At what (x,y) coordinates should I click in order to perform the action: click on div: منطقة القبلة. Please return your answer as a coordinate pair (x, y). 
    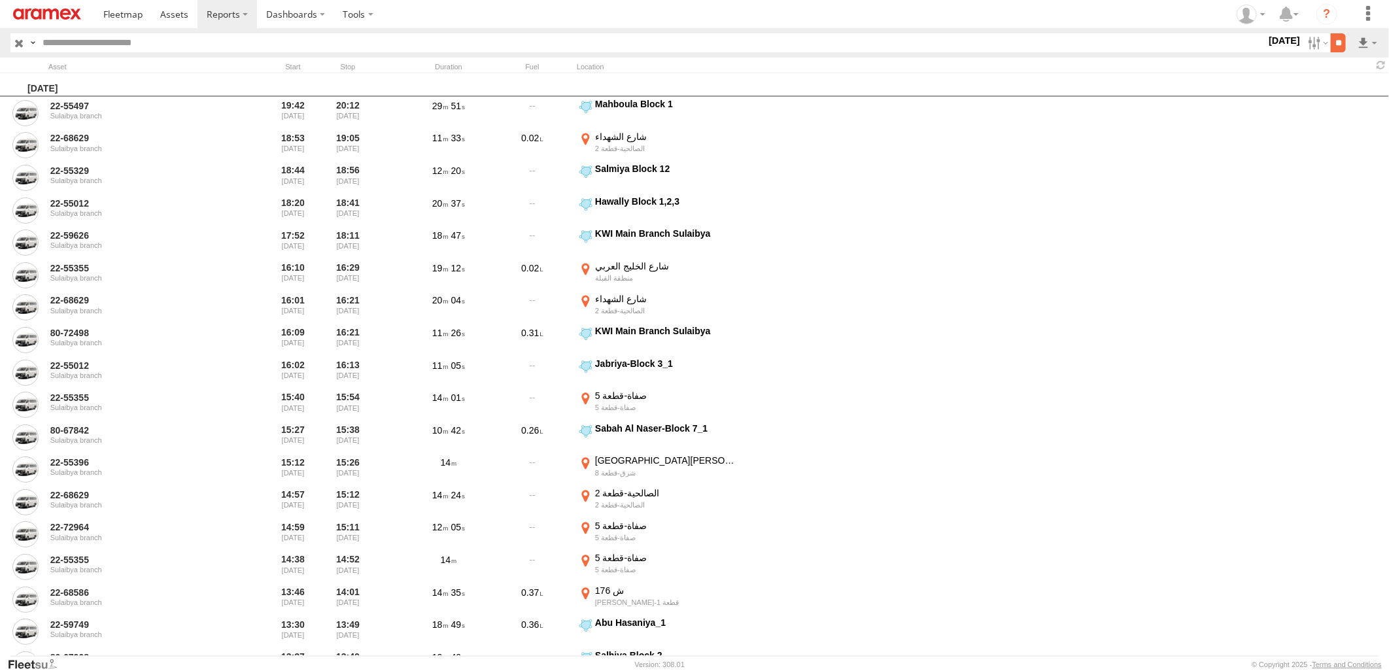
    Looking at the image, I should click on (666, 278).